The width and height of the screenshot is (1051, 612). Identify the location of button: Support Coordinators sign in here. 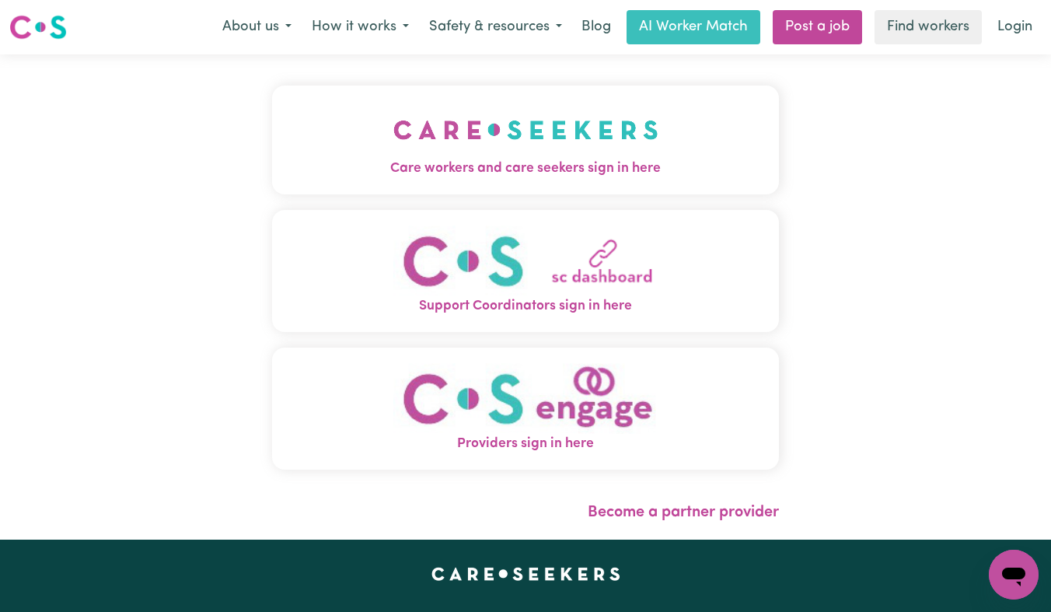
(525, 270).